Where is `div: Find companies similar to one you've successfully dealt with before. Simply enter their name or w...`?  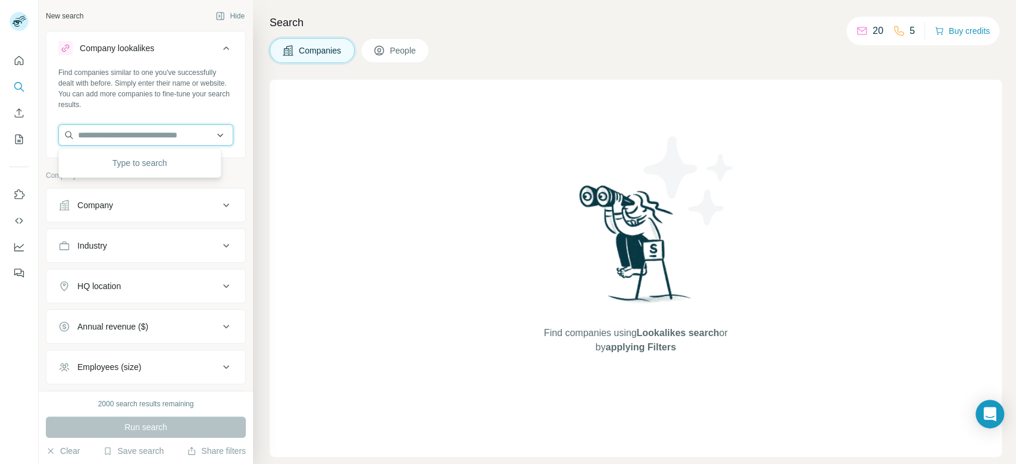
div: Find companies similar to one you've successfully dealt with before. Simply enter their name or w... is located at coordinates (146, 89).